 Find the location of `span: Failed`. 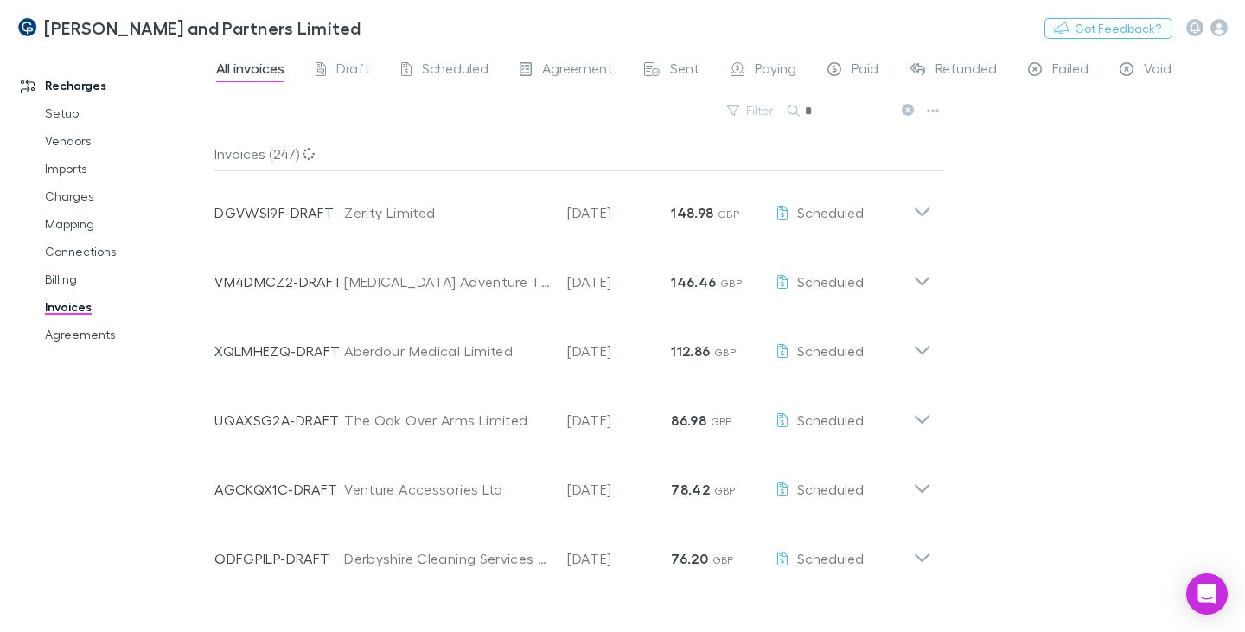

span: Failed is located at coordinates (1070, 71).